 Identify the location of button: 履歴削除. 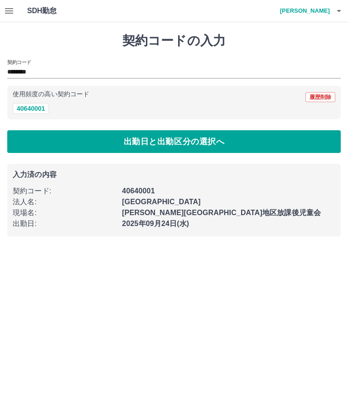
(321, 97).